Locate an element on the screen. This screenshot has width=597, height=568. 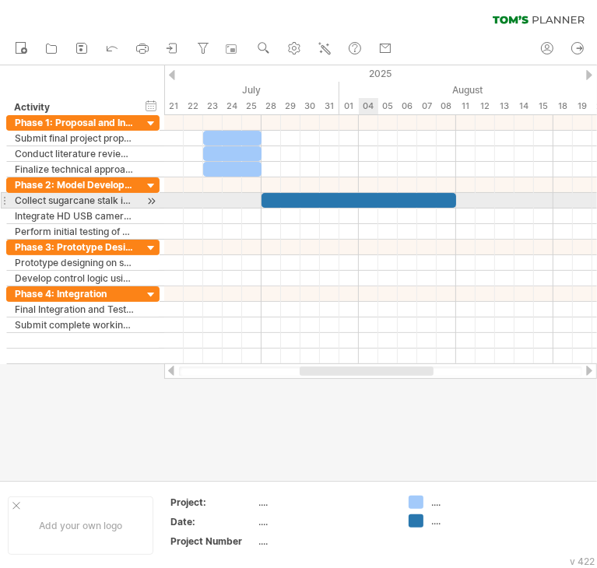
div: Conduct literature review on existing sugarcane cutters is located at coordinates (75, 153).